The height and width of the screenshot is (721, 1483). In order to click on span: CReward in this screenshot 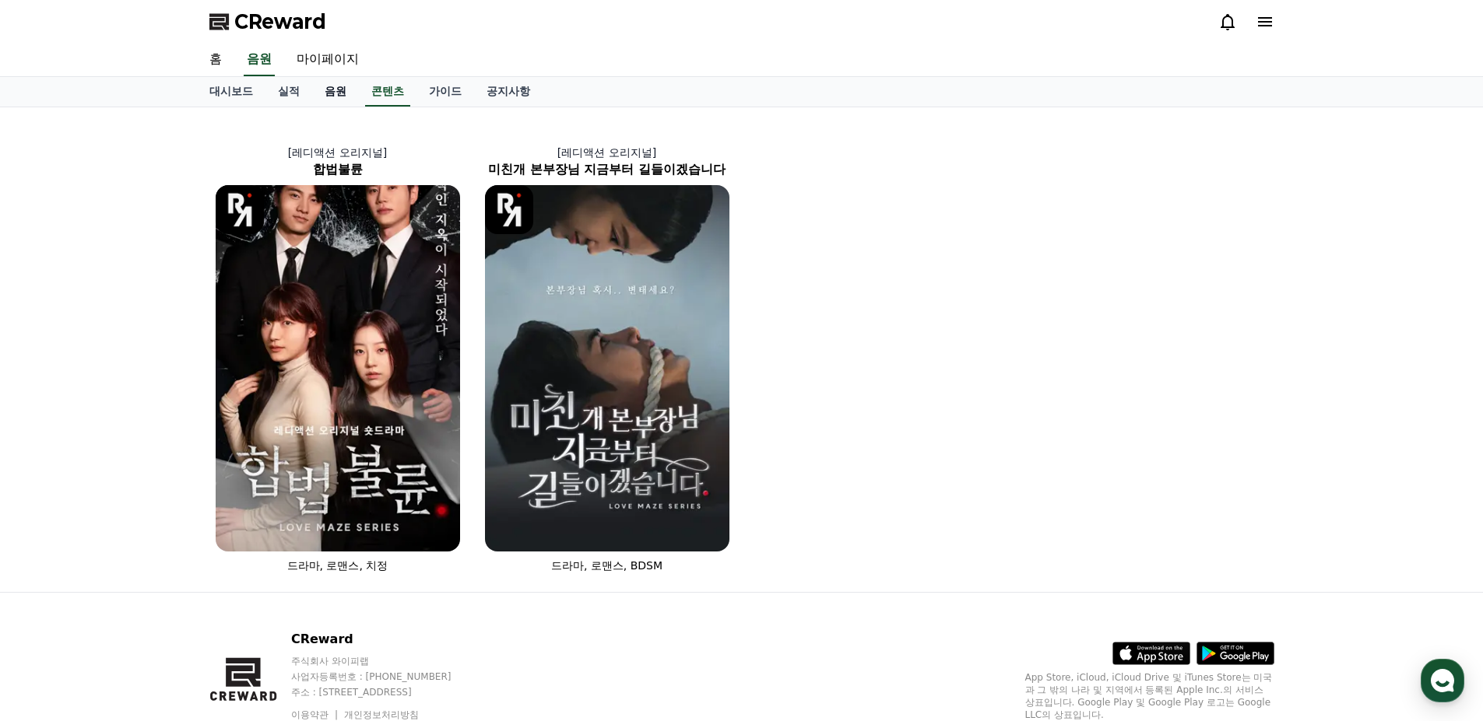, I will do `click(280, 22)`.